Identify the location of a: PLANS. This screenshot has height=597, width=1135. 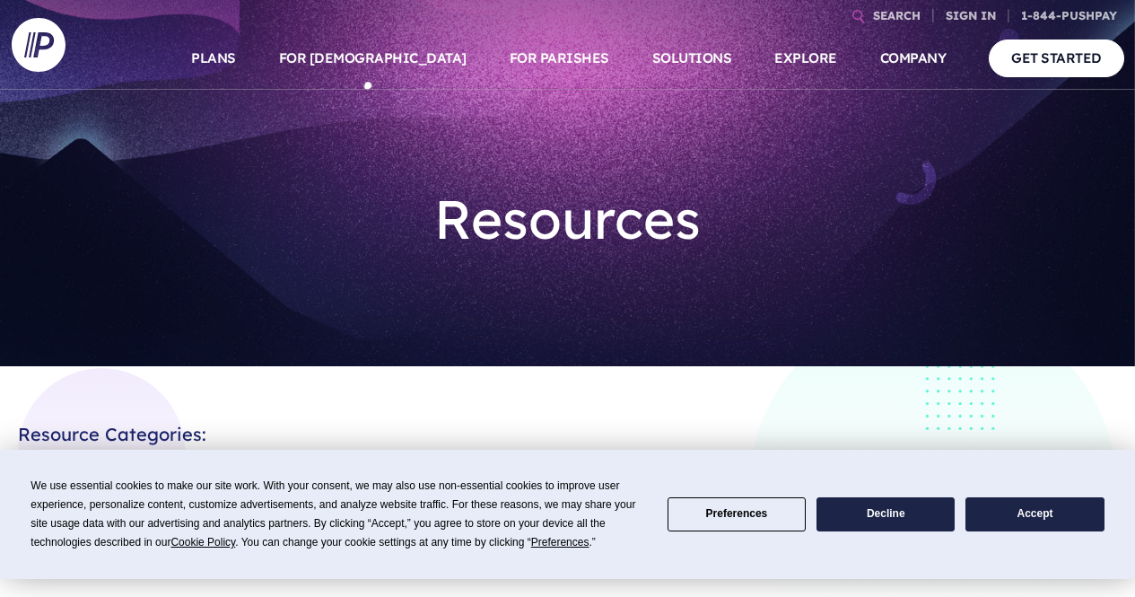
(214, 58).